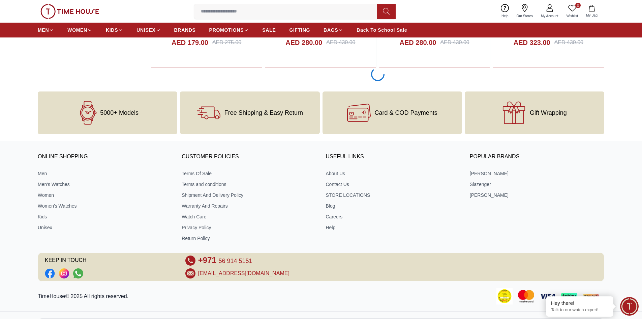  Describe the element at coordinates (119, 113) in the screenshot. I see `span: 5000+ Models` at that location.